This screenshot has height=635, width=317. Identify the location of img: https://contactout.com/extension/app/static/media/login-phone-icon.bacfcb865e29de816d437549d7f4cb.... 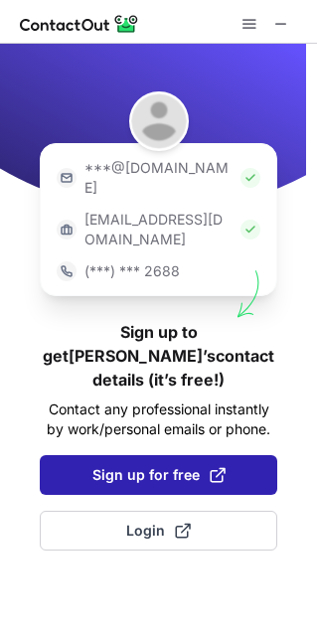
(67, 271).